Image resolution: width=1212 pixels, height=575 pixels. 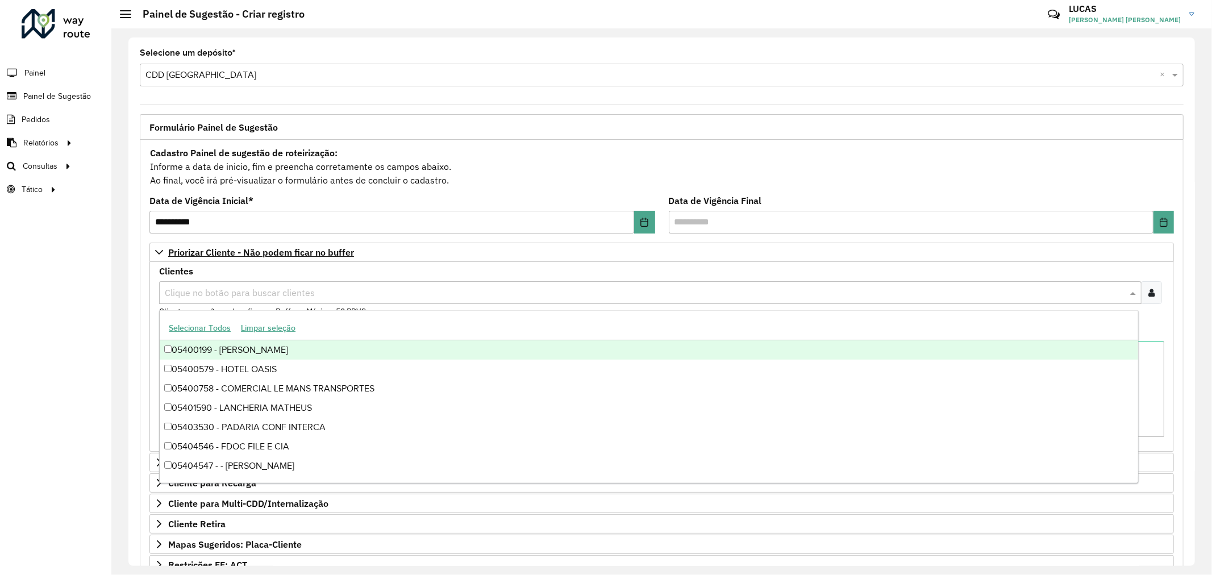 What do you see at coordinates (661, 544) in the screenshot?
I see `a: Mapas Sugeridos: Placa-Cliente` at bounding box center [661, 544].